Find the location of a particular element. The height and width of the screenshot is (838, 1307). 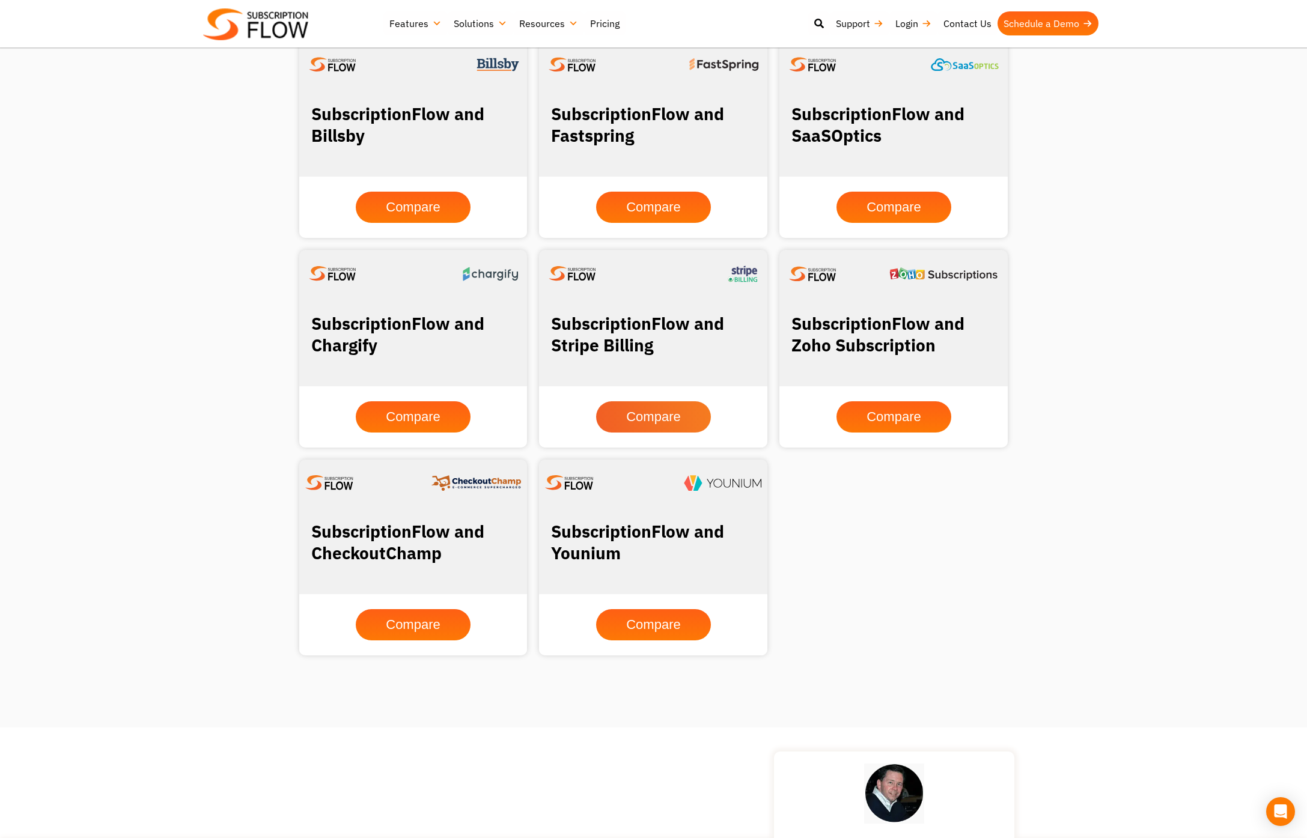

img: Compare-Youniumm is located at coordinates (653, 483).